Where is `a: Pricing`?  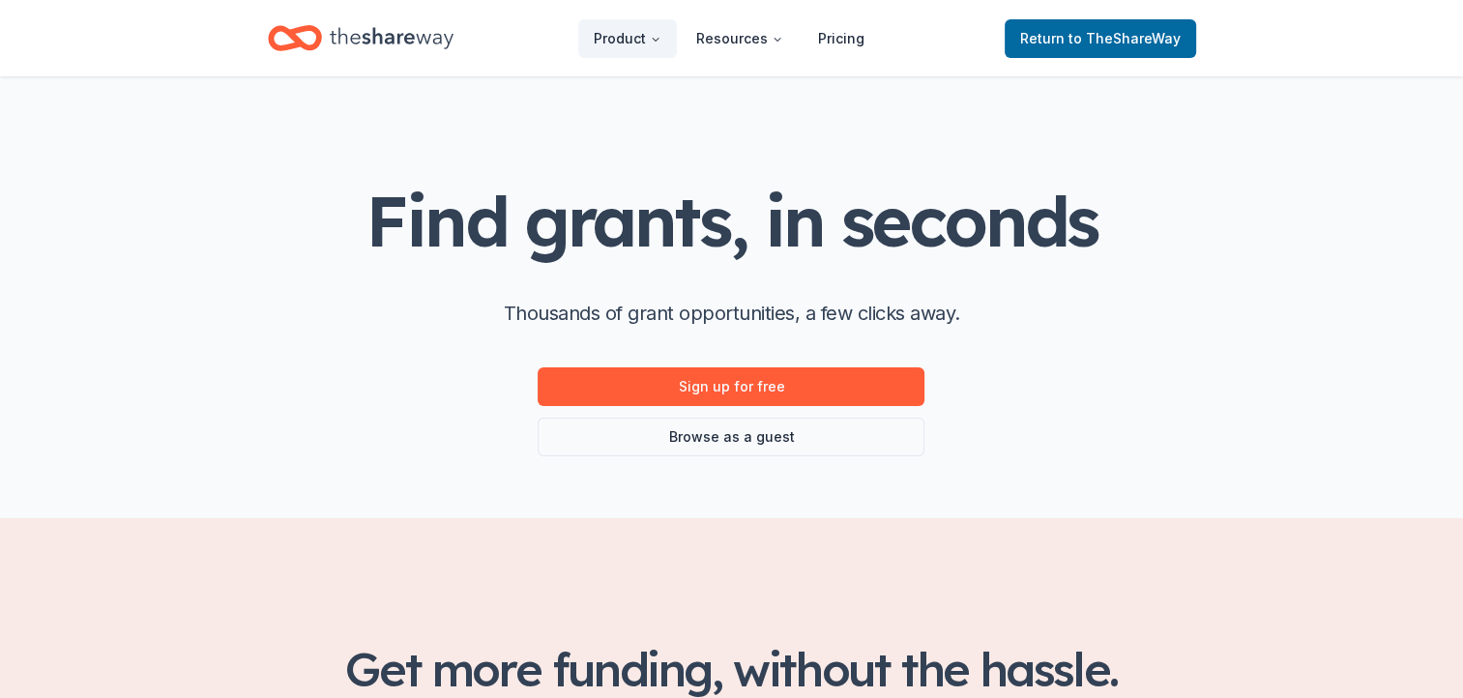 a: Pricing is located at coordinates (841, 39).